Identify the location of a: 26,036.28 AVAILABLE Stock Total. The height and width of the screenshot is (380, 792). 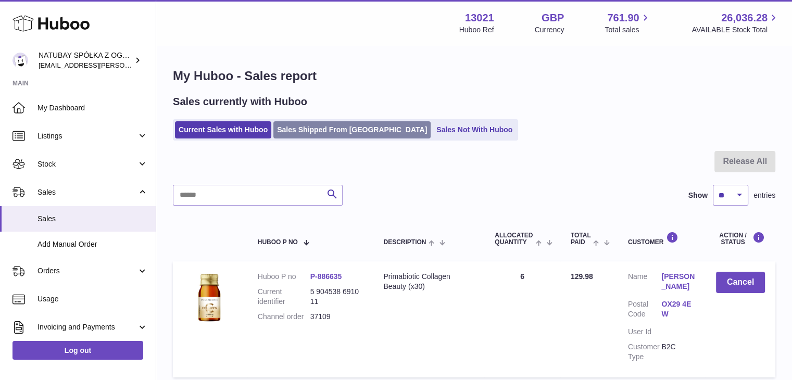
(735, 23).